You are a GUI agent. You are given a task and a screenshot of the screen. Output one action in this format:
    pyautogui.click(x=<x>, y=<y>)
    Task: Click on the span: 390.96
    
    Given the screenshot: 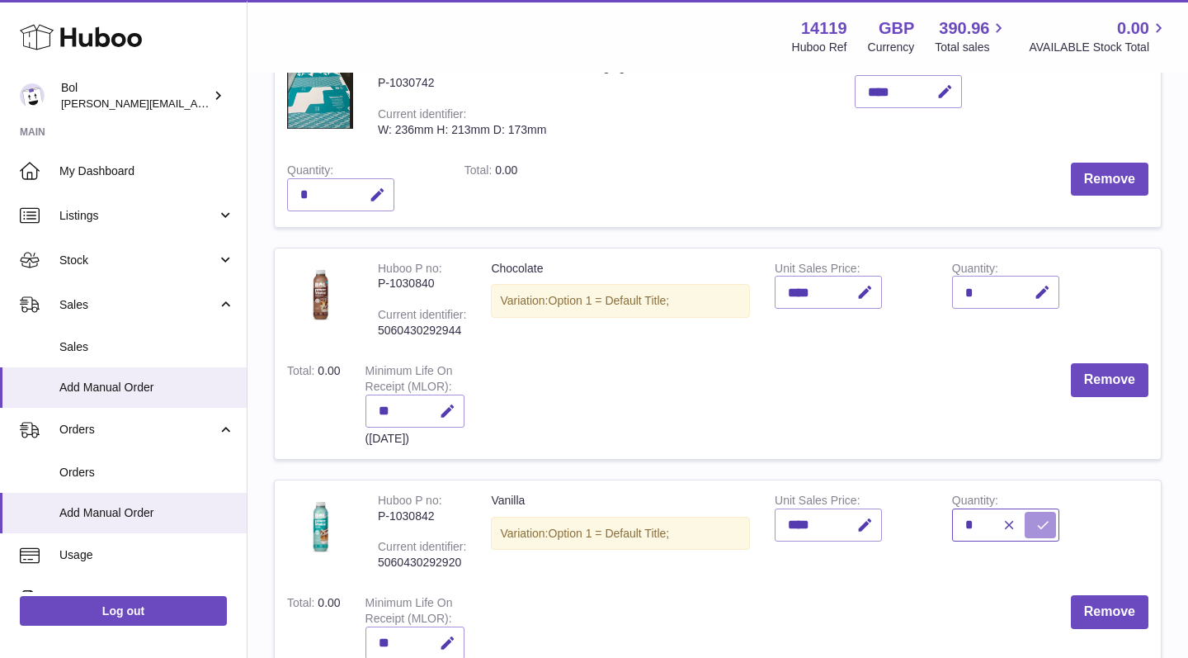 What is the action you would take?
    pyautogui.click(x=964, y=28)
    